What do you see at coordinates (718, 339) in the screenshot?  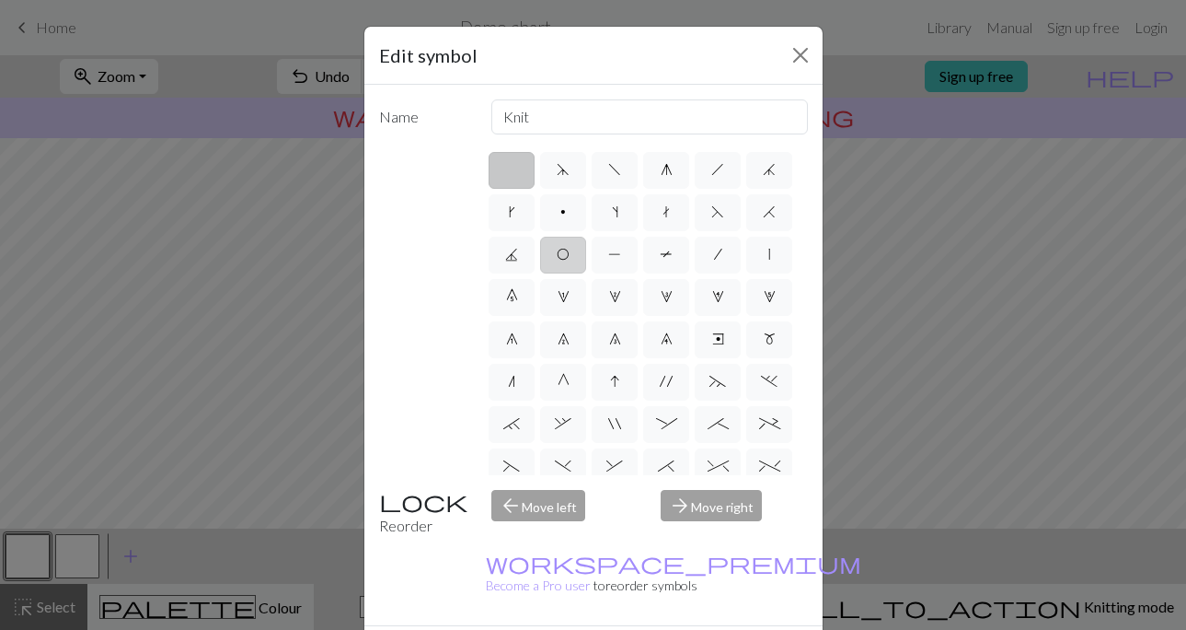 I see `span: e` at bounding box center [718, 339].